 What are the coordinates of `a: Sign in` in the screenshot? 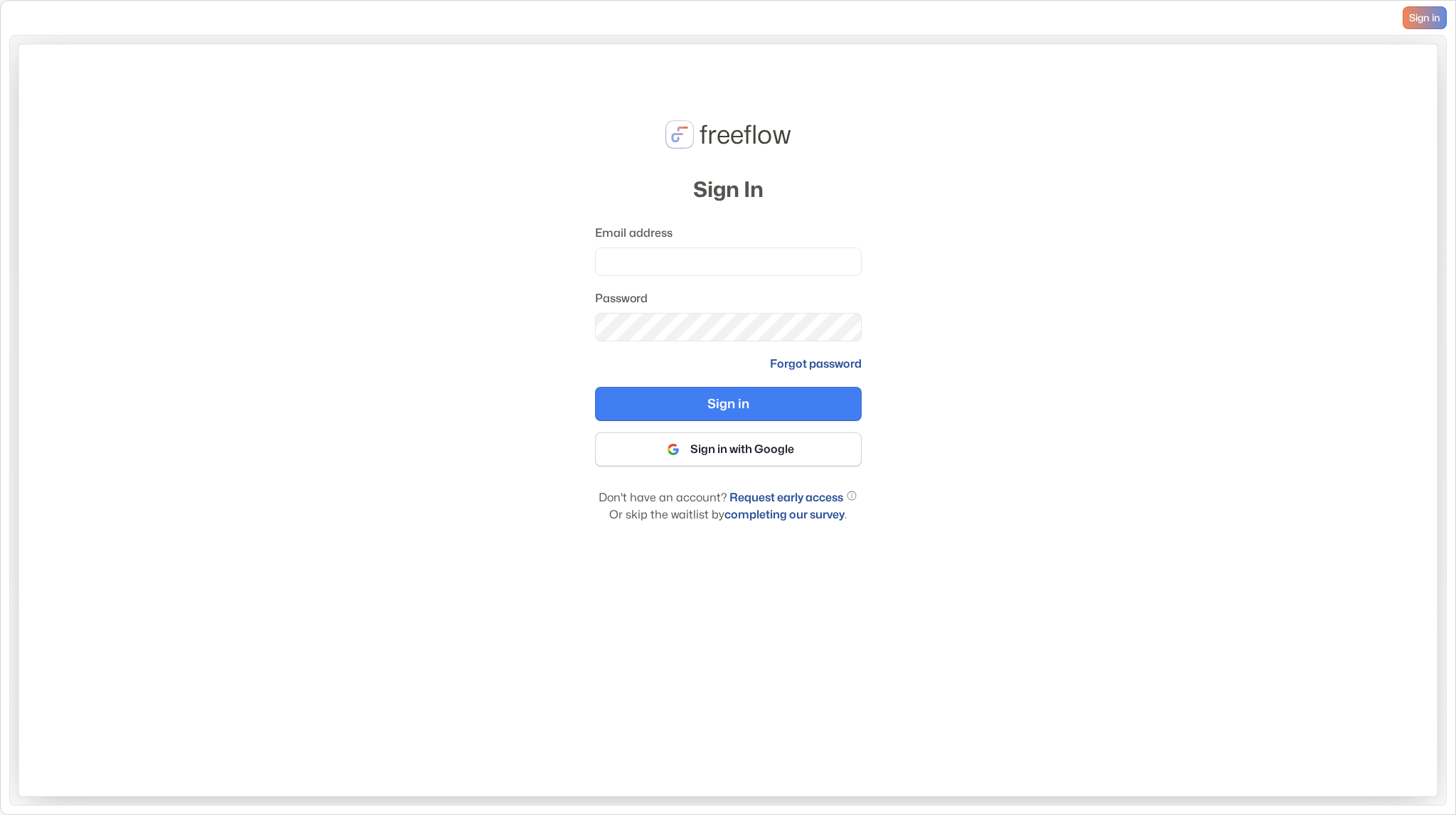 It's located at (1424, 18).